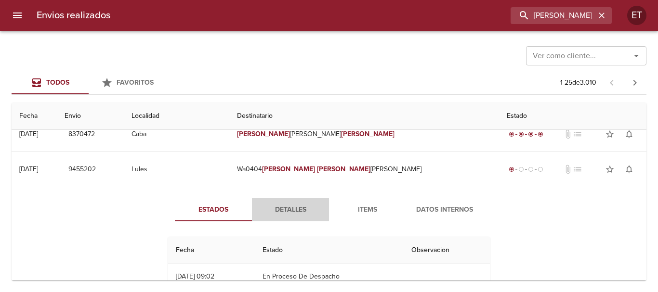 The image size is (658, 292). Describe the element at coordinates (135, 82) in the screenshot. I see `span: Favoritos` at that location.